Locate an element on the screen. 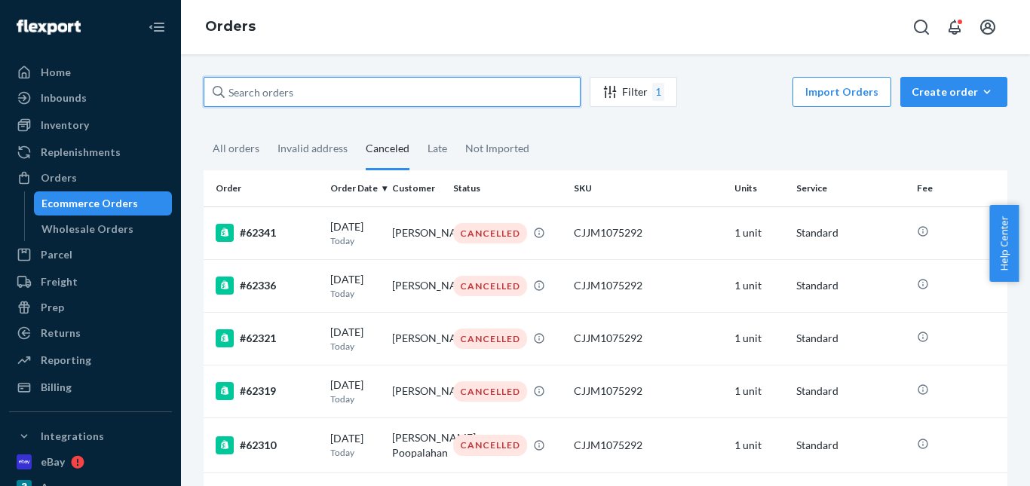 Image resolution: width=1030 pixels, height=486 pixels. a: Ecommerce Orders is located at coordinates (103, 204).